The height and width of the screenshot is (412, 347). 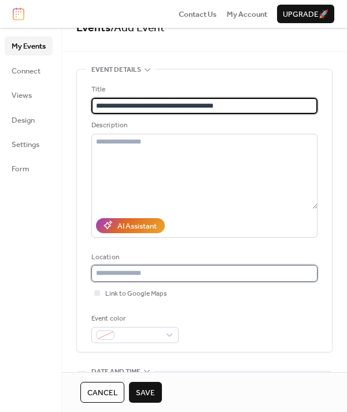 What do you see at coordinates (134, 319) in the screenshot?
I see `div: Event color` at bounding box center [134, 319].